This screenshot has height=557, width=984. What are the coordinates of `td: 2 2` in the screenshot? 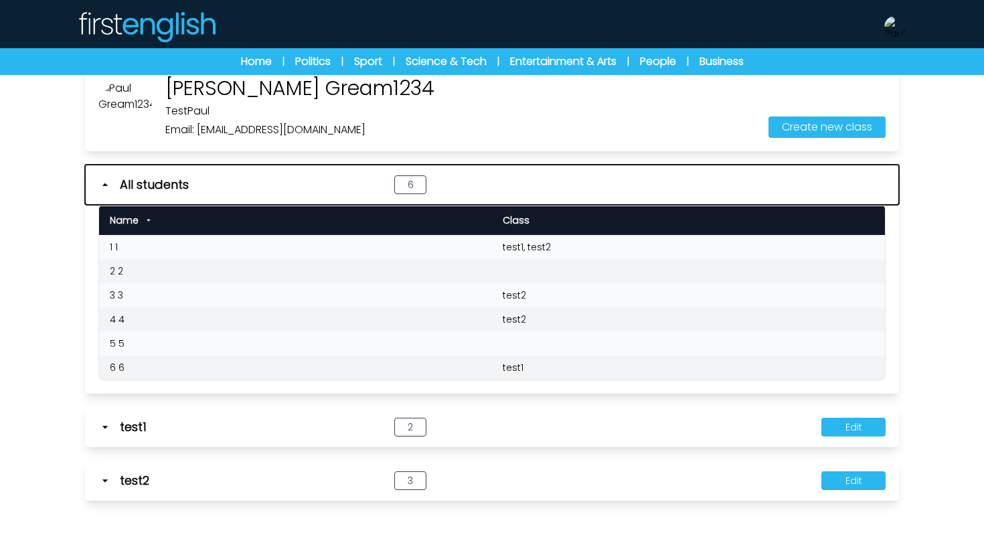 It's located at (295, 271).